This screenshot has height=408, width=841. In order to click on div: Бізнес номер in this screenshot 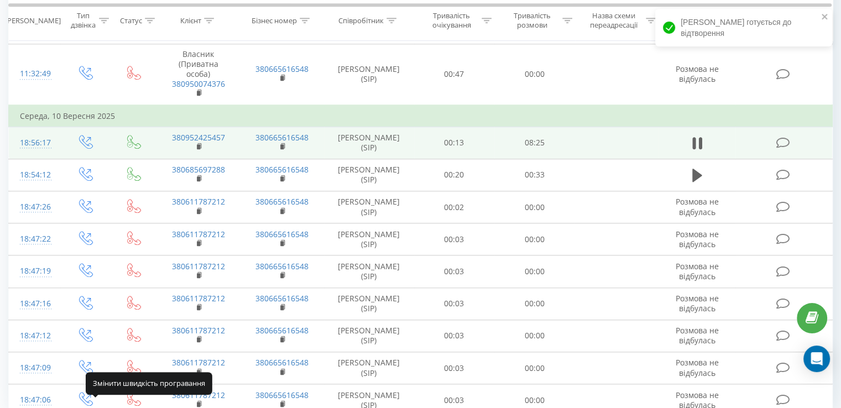, I will do `click(274, 20)`.